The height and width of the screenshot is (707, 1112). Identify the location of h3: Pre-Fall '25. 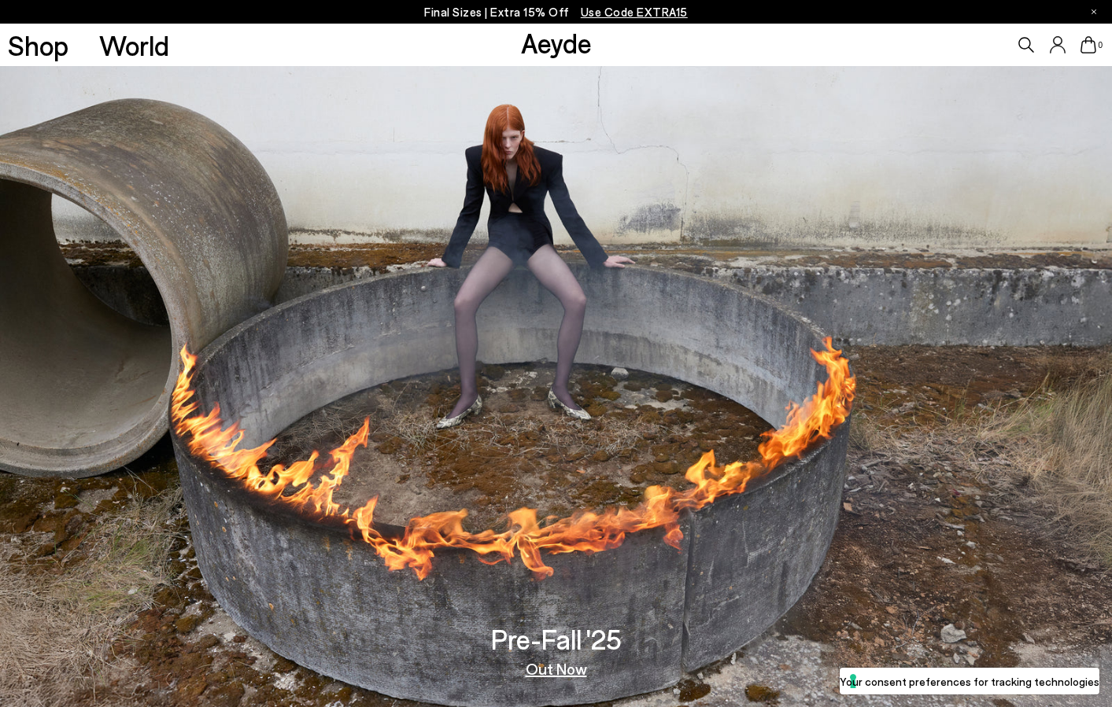
(556, 639).